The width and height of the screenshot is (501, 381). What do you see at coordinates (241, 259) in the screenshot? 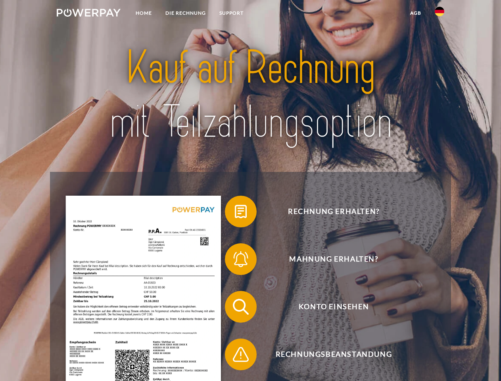
I see `img: qb_bell.svg` at bounding box center [241, 259].